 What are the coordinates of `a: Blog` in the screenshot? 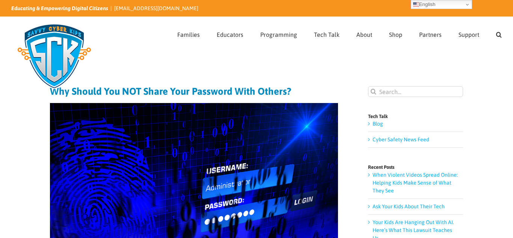 It's located at (378, 124).